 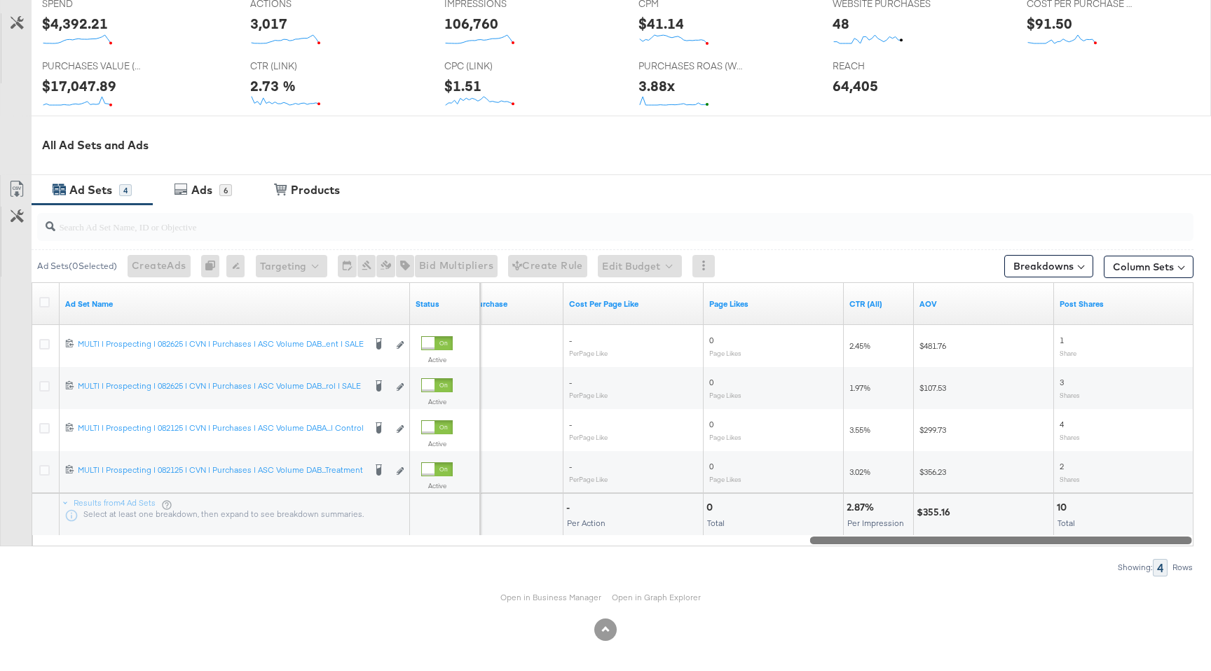 What do you see at coordinates (77, 266) in the screenshot?
I see `div: Ad Sets ( 0 Selected)` at bounding box center [77, 266].